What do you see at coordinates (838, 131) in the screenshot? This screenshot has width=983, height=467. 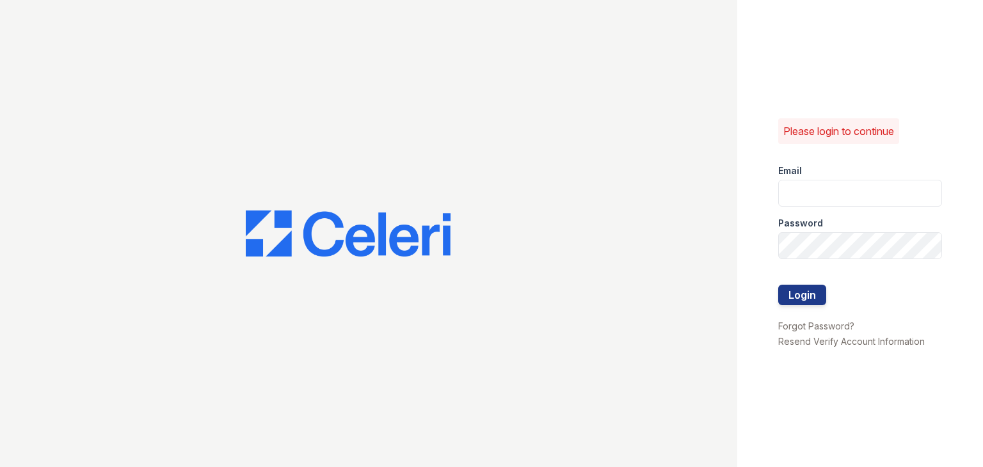 I see `p: Please login to continue` at bounding box center [838, 131].